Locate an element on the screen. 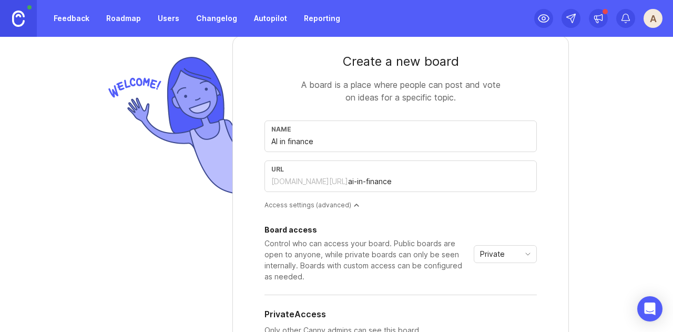 The width and height of the screenshot is (673, 332). button: A is located at coordinates (653, 18).